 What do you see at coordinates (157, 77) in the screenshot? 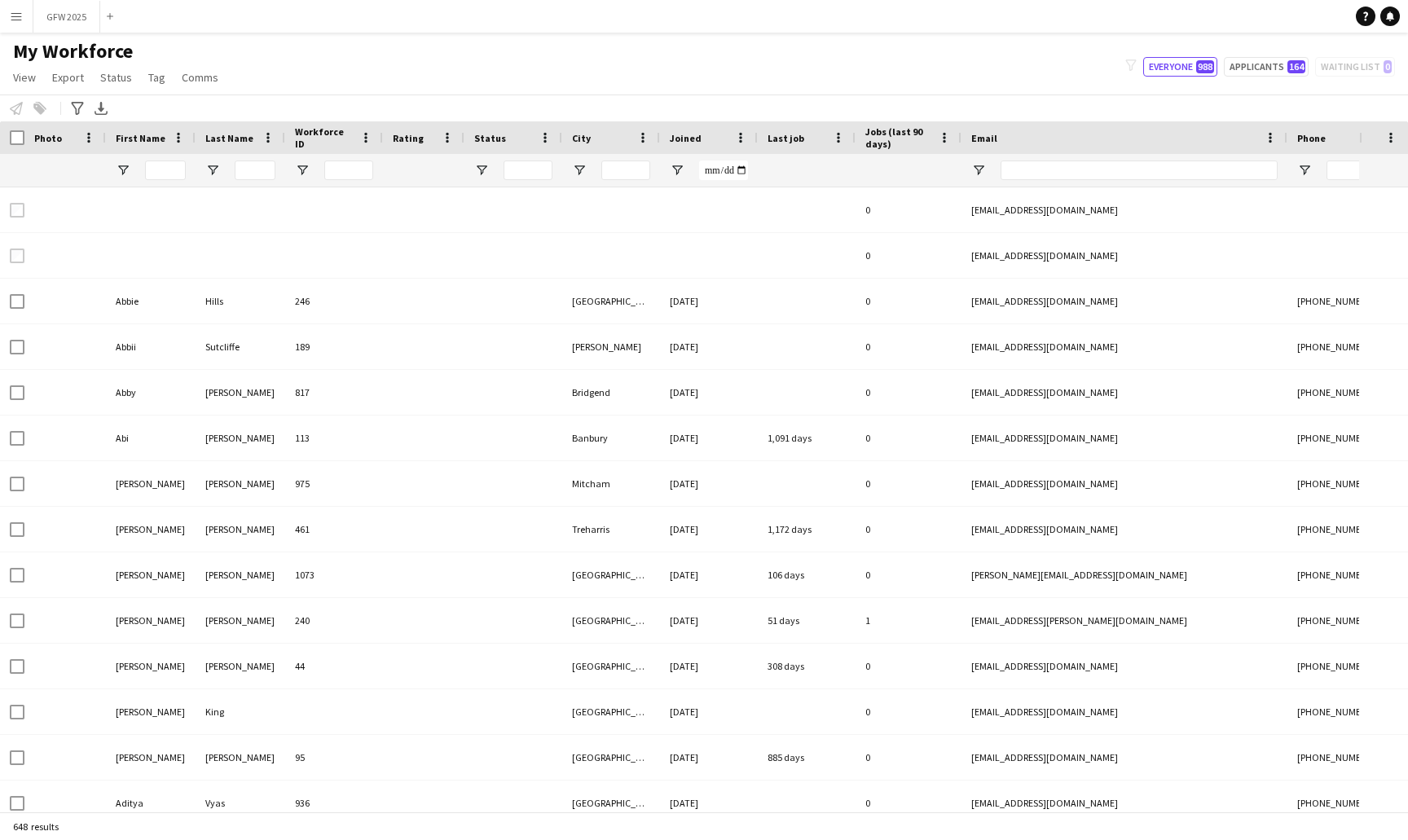
I see `span: Tag` at bounding box center [157, 77].